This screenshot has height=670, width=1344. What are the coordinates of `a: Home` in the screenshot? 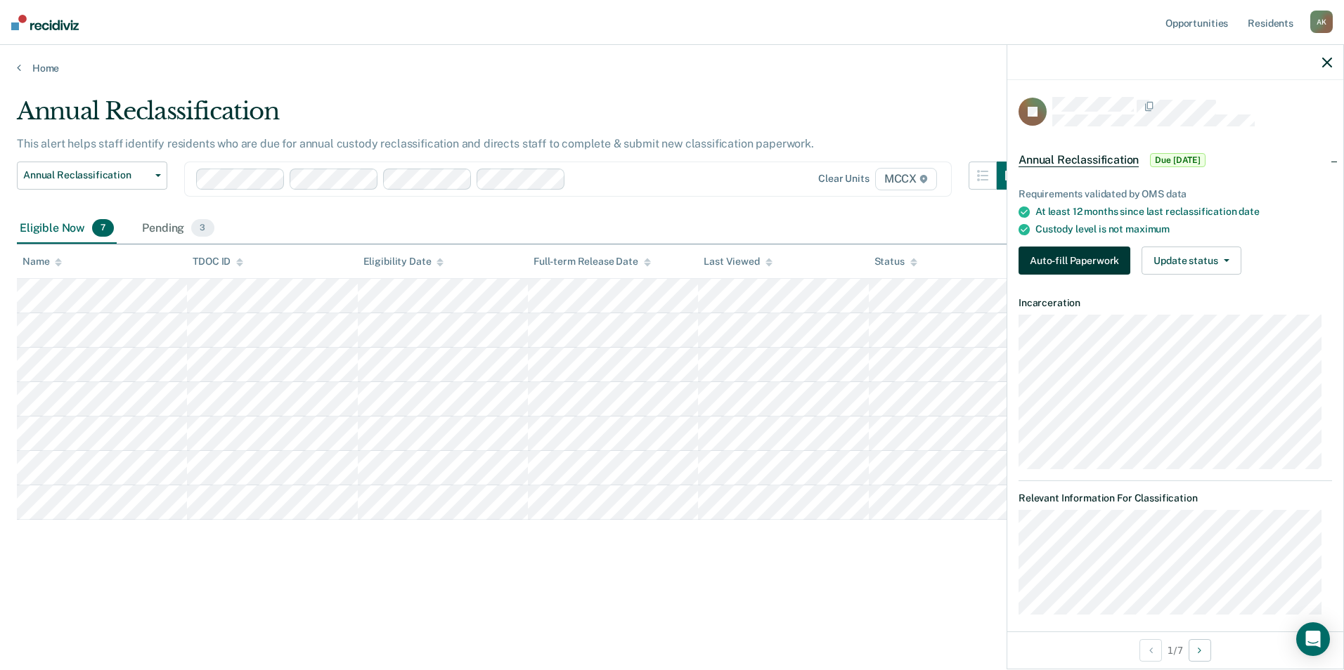 It's located at (672, 68).